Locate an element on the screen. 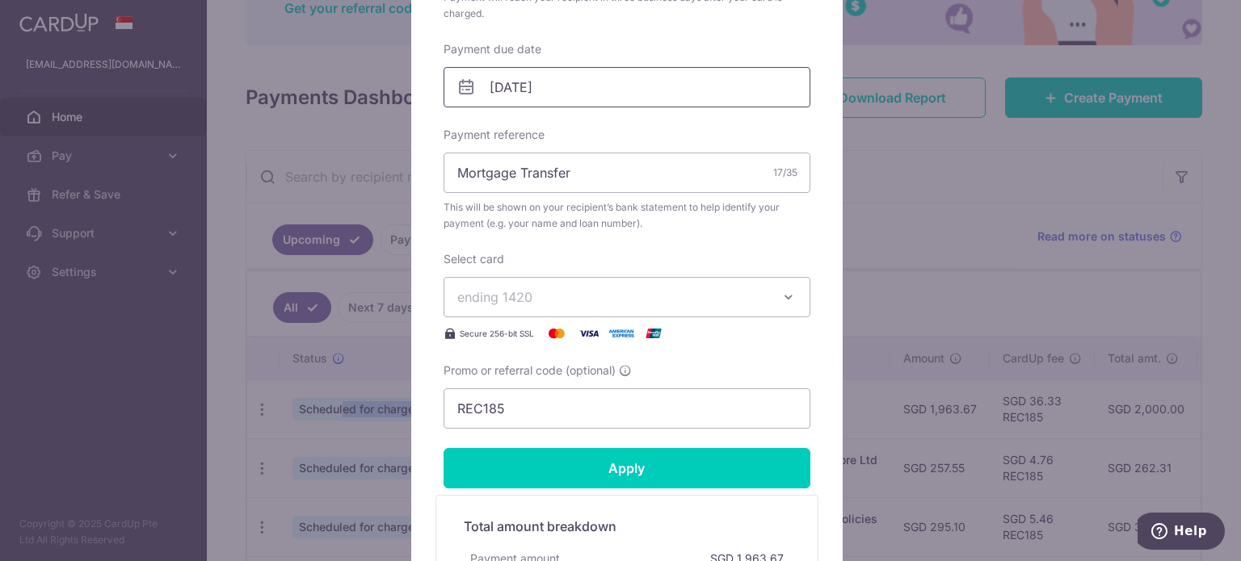  label: Payment due date is located at coordinates (492, 49).